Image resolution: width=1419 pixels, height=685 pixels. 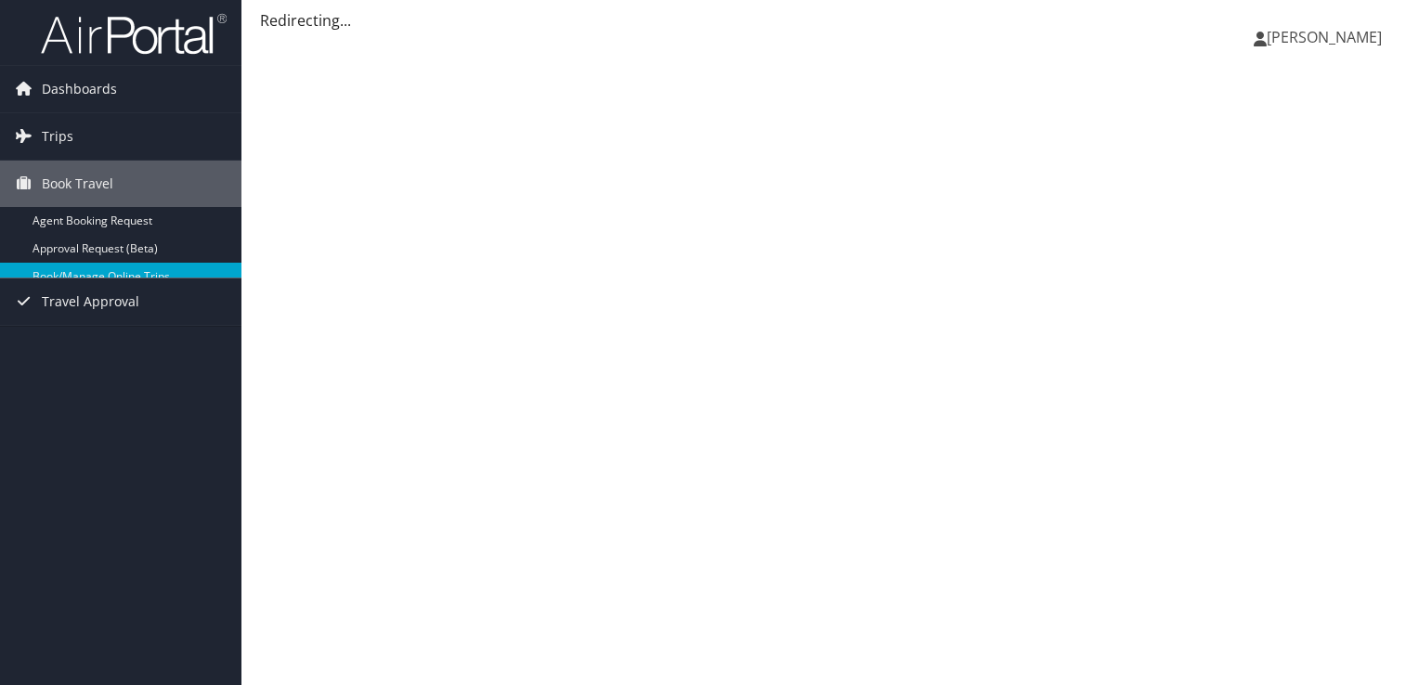 What do you see at coordinates (134, 33) in the screenshot?
I see `img: airportal-logo.png` at bounding box center [134, 33].